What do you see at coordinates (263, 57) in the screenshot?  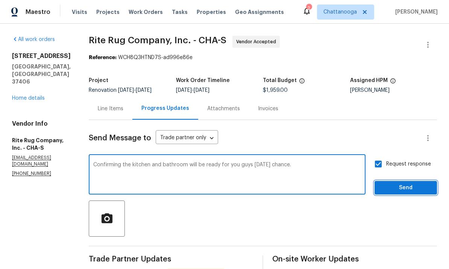 I see `div: WCH8Q3HTND7S-ad996e86e` at bounding box center [263, 57].